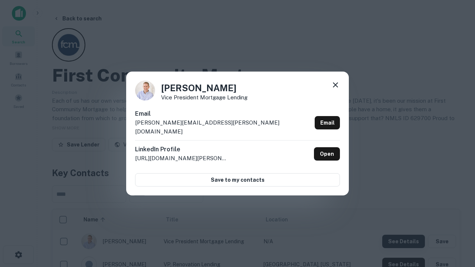 This screenshot has width=475, height=267. Describe the element at coordinates (456, 202) in the screenshot. I see `div: Chat Widget` at that location.